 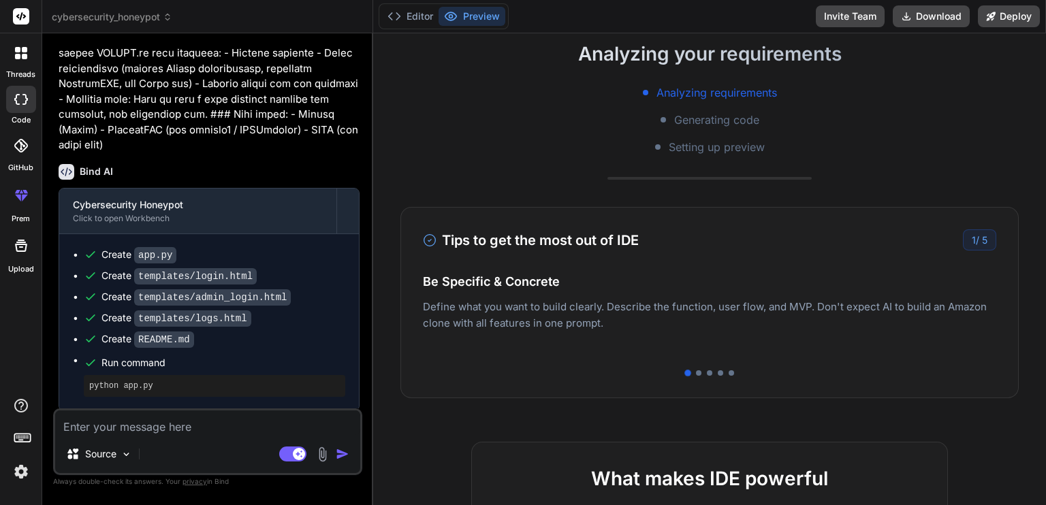 I want to click on span: Generating code, so click(x=717, y=120).